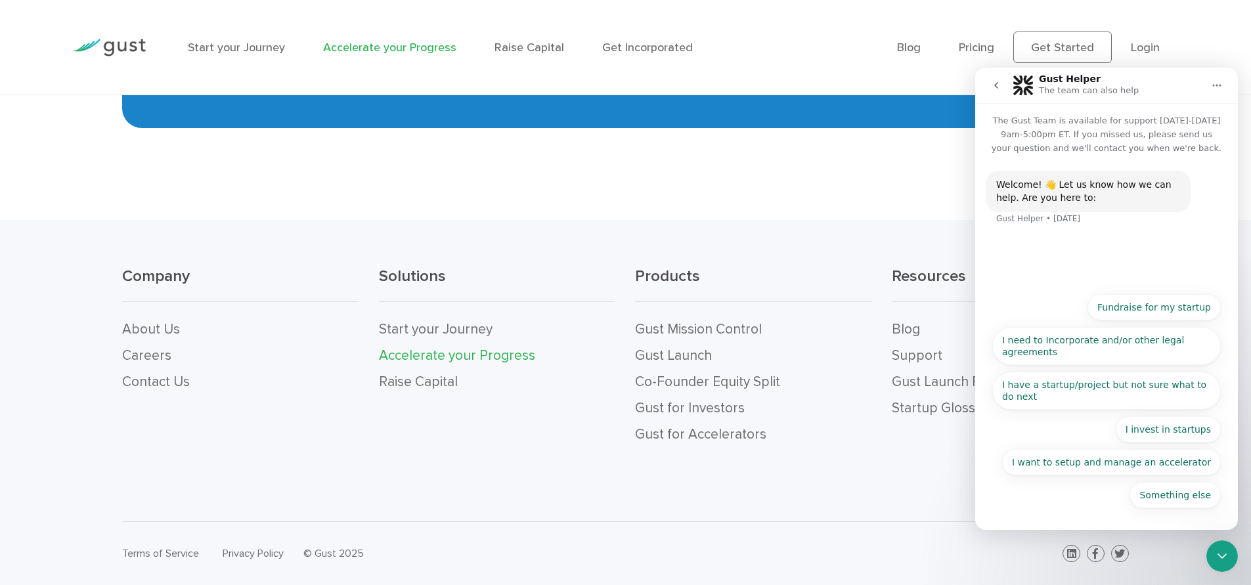 Image resolution: width=1251 pixels, height=585 pixels. Describe the element at coordinates (114, 23) in the screenshot. I see `p: The team can also help` at that location.